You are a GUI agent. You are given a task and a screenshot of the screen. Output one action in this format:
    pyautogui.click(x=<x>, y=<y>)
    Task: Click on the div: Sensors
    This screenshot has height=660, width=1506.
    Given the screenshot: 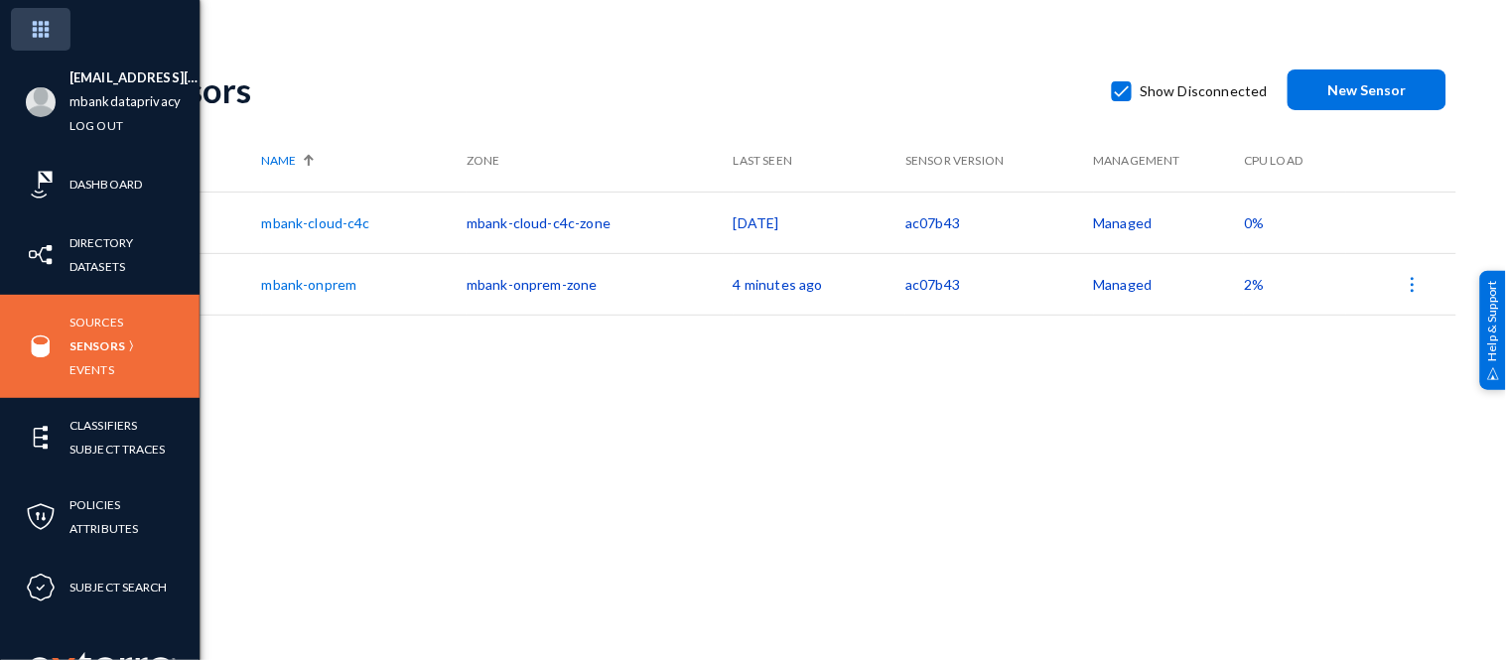 What is the action you would take?
    pyautogui.click(x=612, y=89)
    